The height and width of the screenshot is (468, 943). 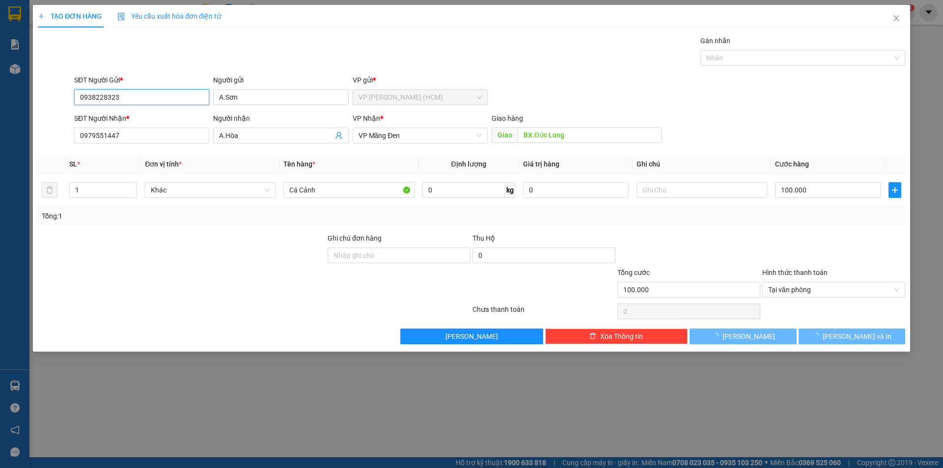 What do you see at coordinates (210, 190) in the screenshot?
I see `span: Khác` at bounding box center [210, 190].